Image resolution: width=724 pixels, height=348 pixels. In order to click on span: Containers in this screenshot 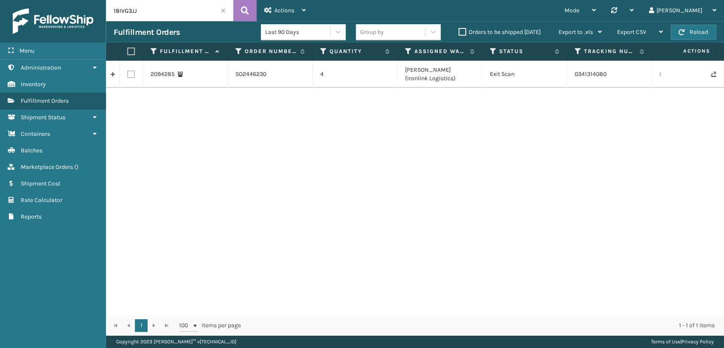, I will do `click(35, 134)`.